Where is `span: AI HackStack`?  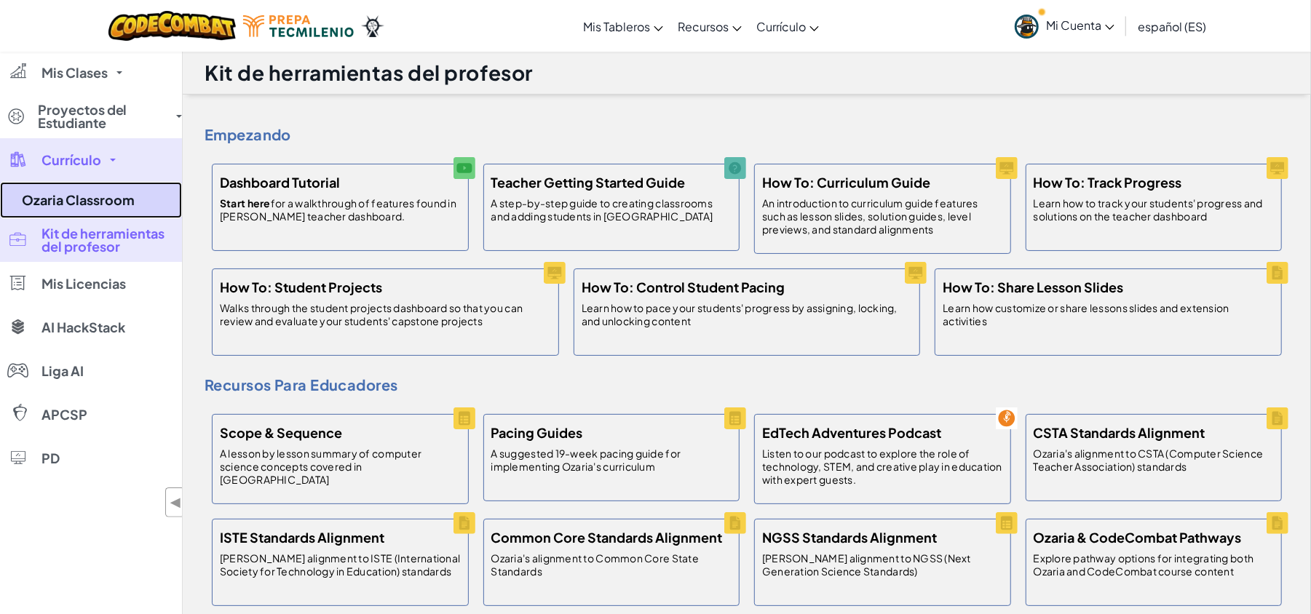
span: AI HackStack is located at coordinates (83, 328).